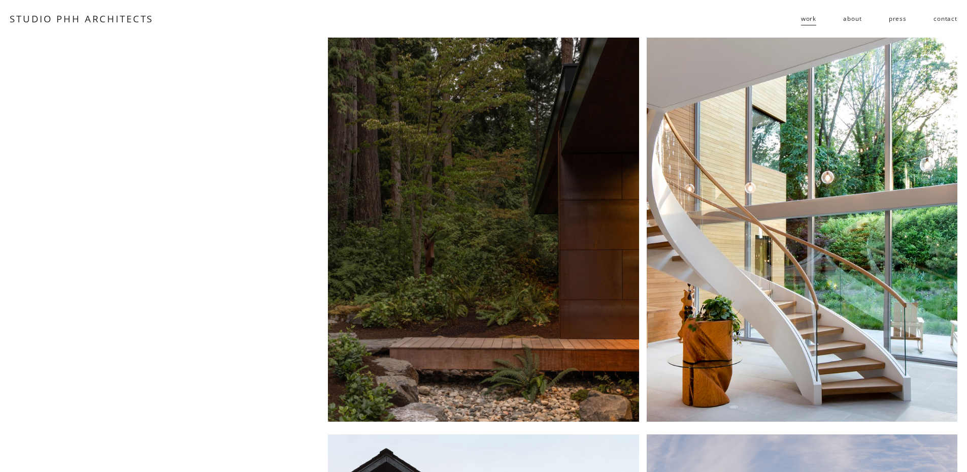 Image resolution: width=967 pixels, height=472 pixels. Describe the element at coordinates (809, 19) in the screenshot. I see `a: folder dropdown` at that location.